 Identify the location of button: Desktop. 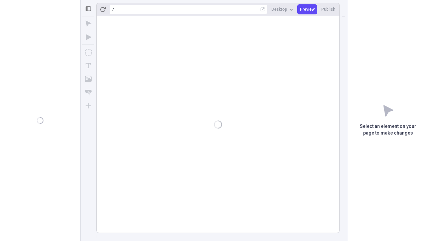
(282, 9).